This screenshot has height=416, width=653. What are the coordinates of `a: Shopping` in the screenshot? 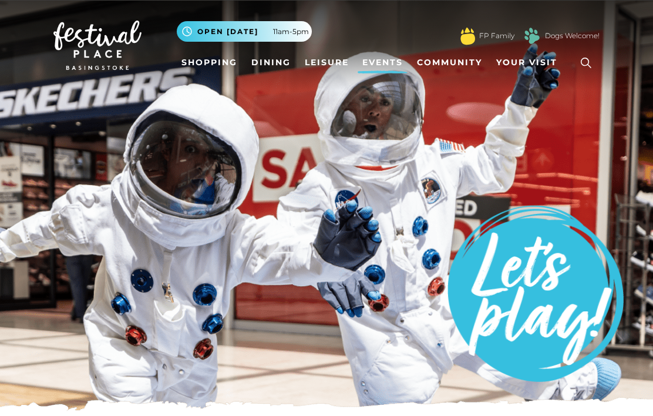 It's located at (209, 62).